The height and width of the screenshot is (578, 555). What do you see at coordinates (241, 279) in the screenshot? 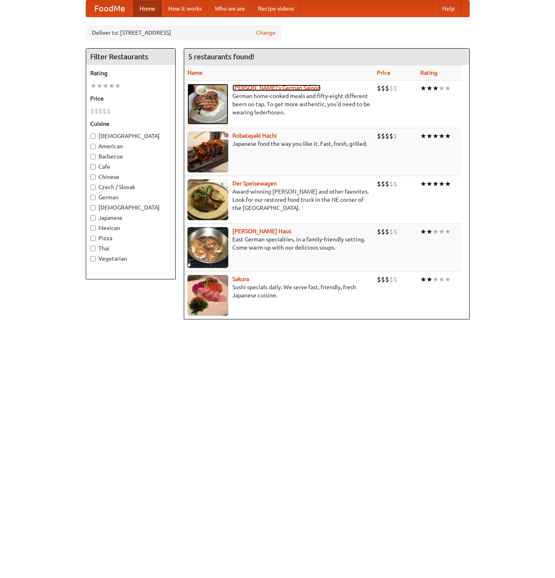
I see `a: Sakura` at bounding box center [241, 279].